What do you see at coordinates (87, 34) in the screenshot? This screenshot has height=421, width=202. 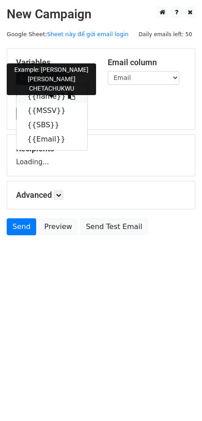 I see `a: Sheet này để gửi email login` at bounding box center [87, 34].